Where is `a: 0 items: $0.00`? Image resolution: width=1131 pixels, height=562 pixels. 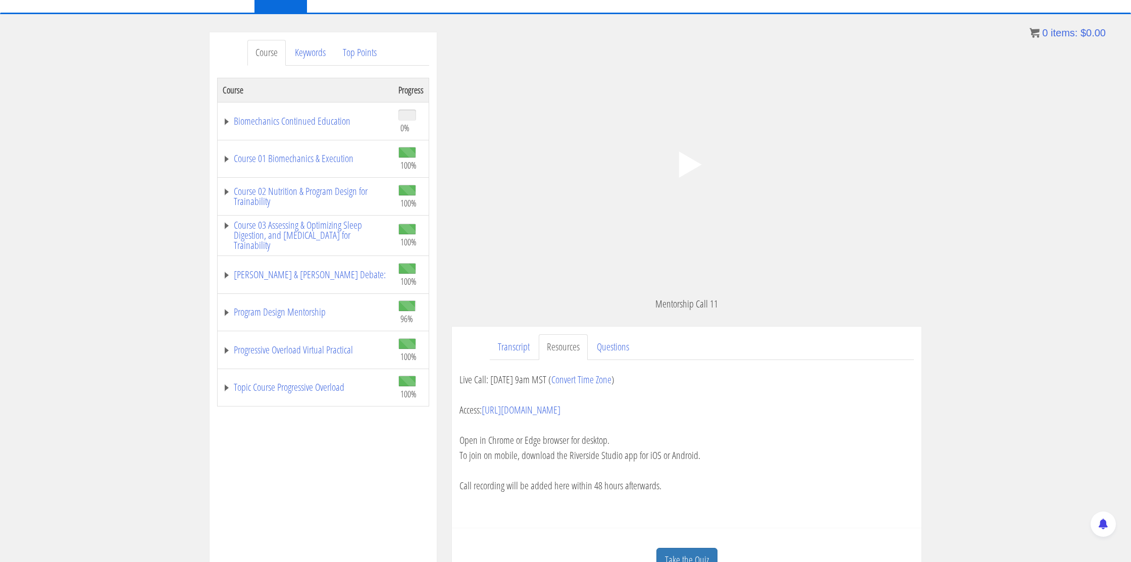
a: 0 items: $0.00 is located at coordinates (1067, 33).